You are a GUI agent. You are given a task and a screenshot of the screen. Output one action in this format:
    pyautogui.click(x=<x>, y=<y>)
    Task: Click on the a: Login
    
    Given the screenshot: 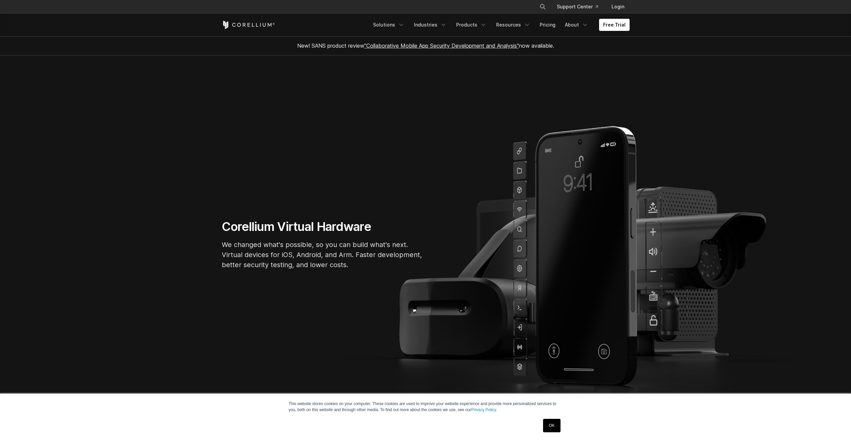 What is the action you would take?
    pyautogui.click(x=618, y=7)
    